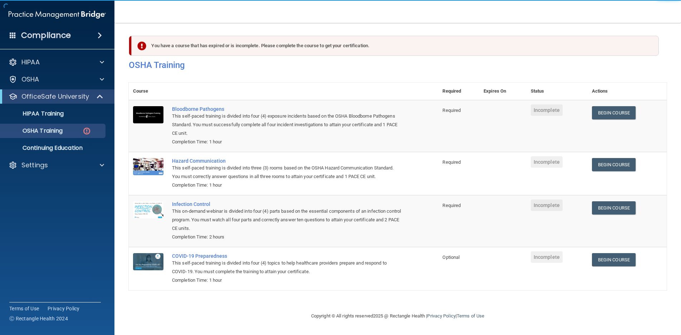 Image resolution: width=681 pixels, height=335 pixels. I want to click on a: Infection Control, so click(287, 204).